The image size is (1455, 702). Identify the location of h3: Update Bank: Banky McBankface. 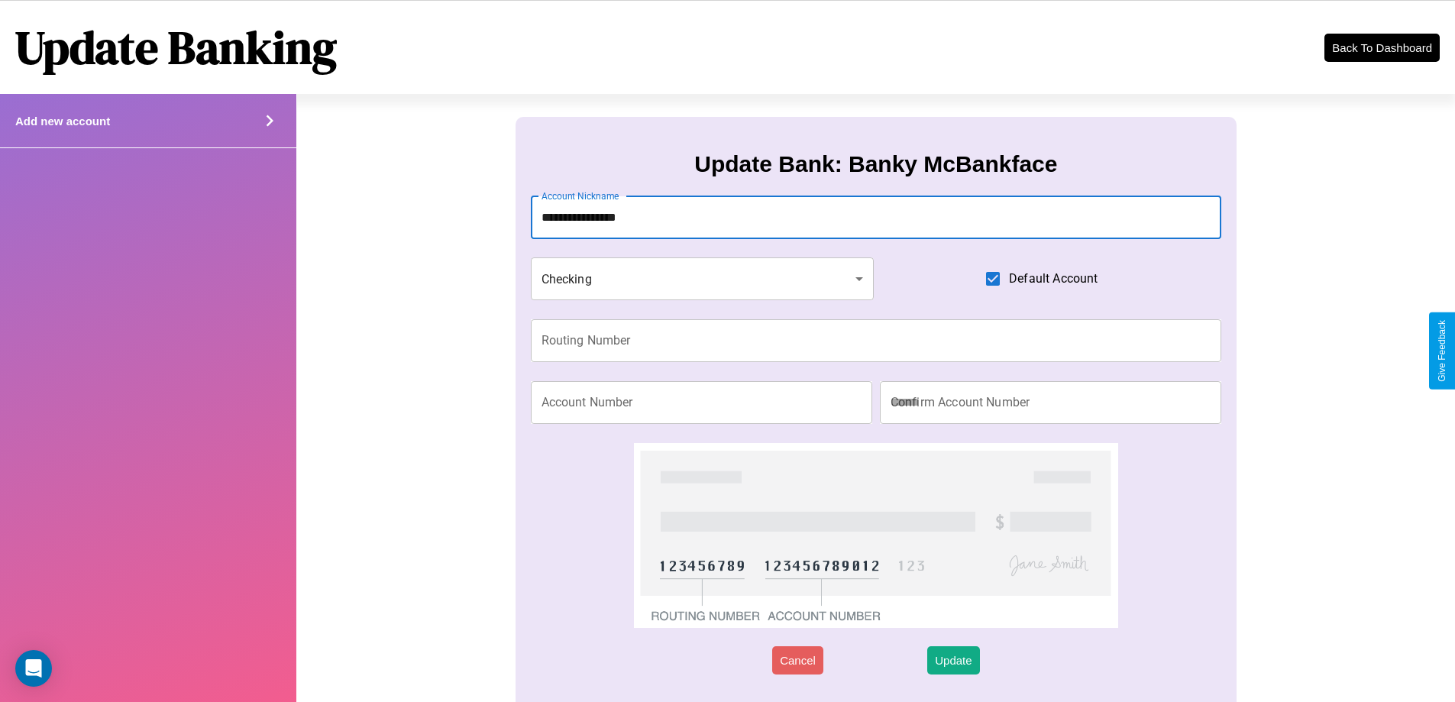
(875, 164).